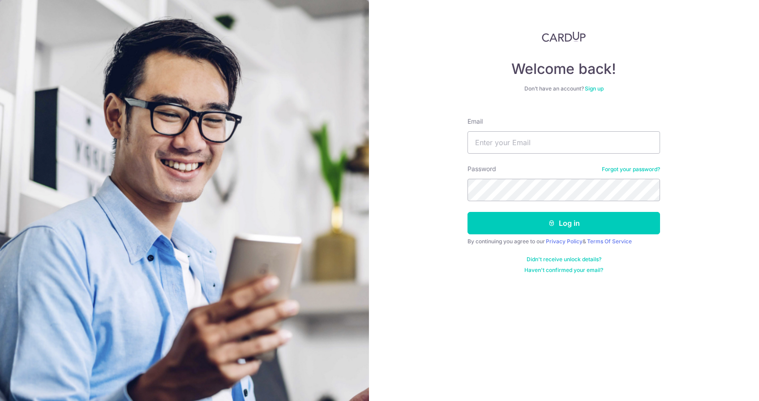  I want to click on div: Don’t have an account?, so click(564, 89).